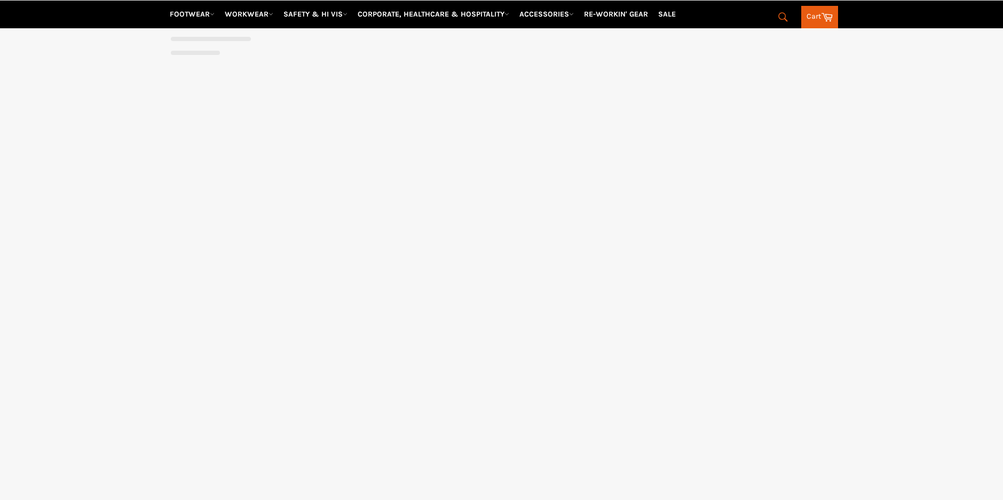 This screenshot has height=500, width=1003. I want to click on a: WORKWEAR, so click(249, 14).